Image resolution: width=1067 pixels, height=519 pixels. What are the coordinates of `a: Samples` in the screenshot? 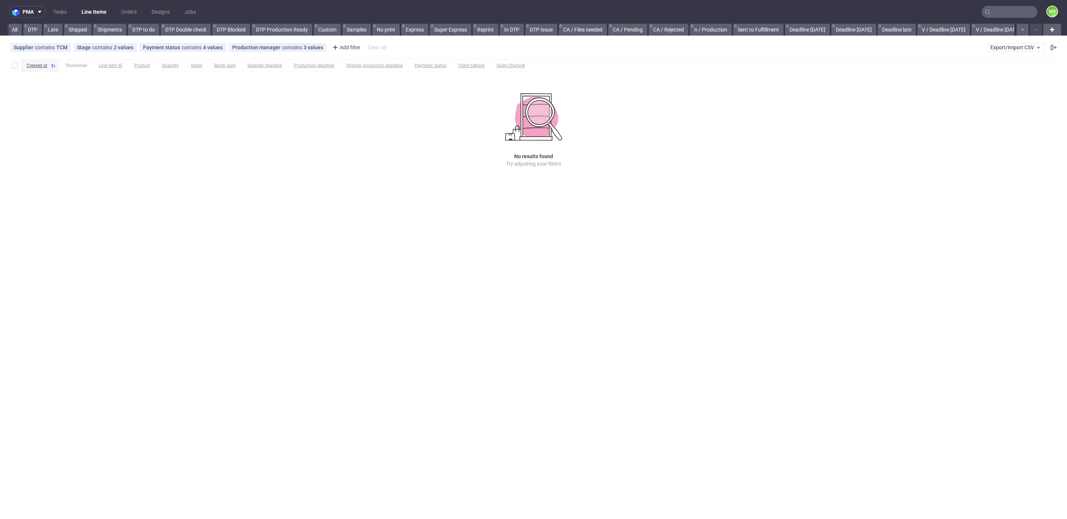 It's located at (357, 30).